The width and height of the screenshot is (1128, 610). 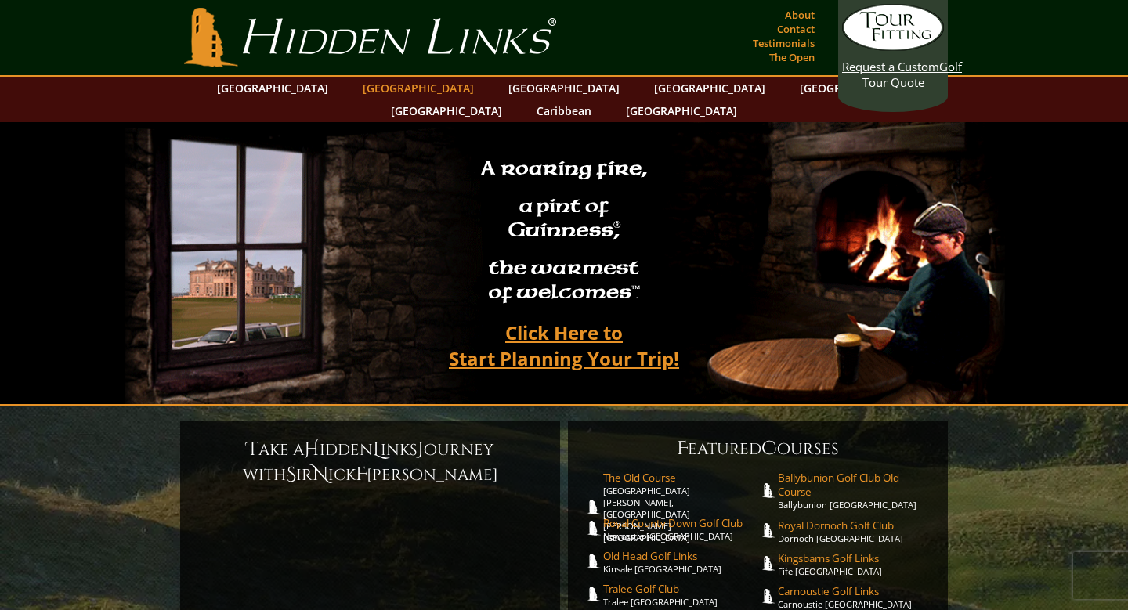 I want to click on span: Old Head Golf Links, so click(x=681, y=556).